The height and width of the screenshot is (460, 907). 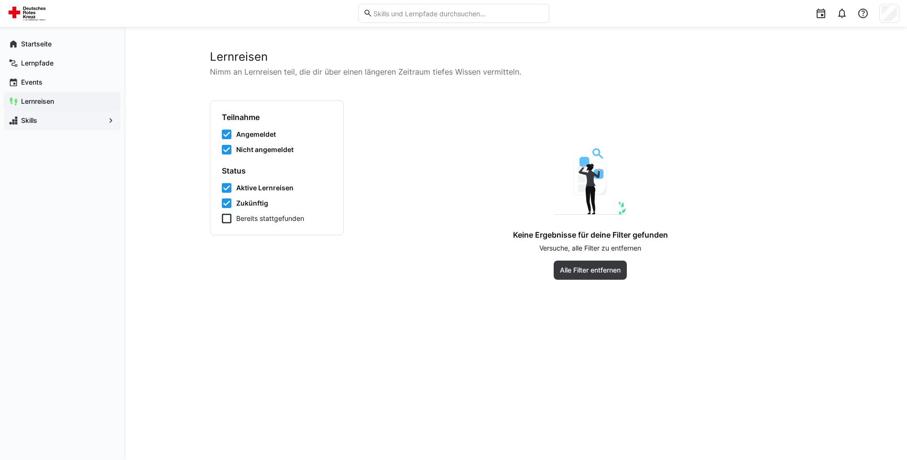 I want to click on span: Angemeldet, so click(x=256, y=134).